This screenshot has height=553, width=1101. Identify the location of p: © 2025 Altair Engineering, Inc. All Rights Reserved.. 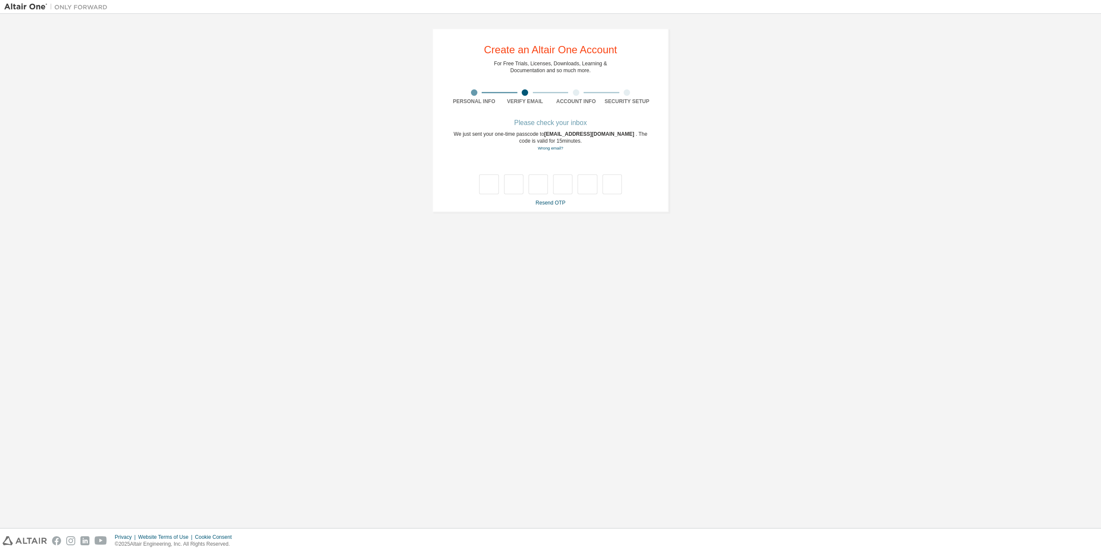
(176, 544).